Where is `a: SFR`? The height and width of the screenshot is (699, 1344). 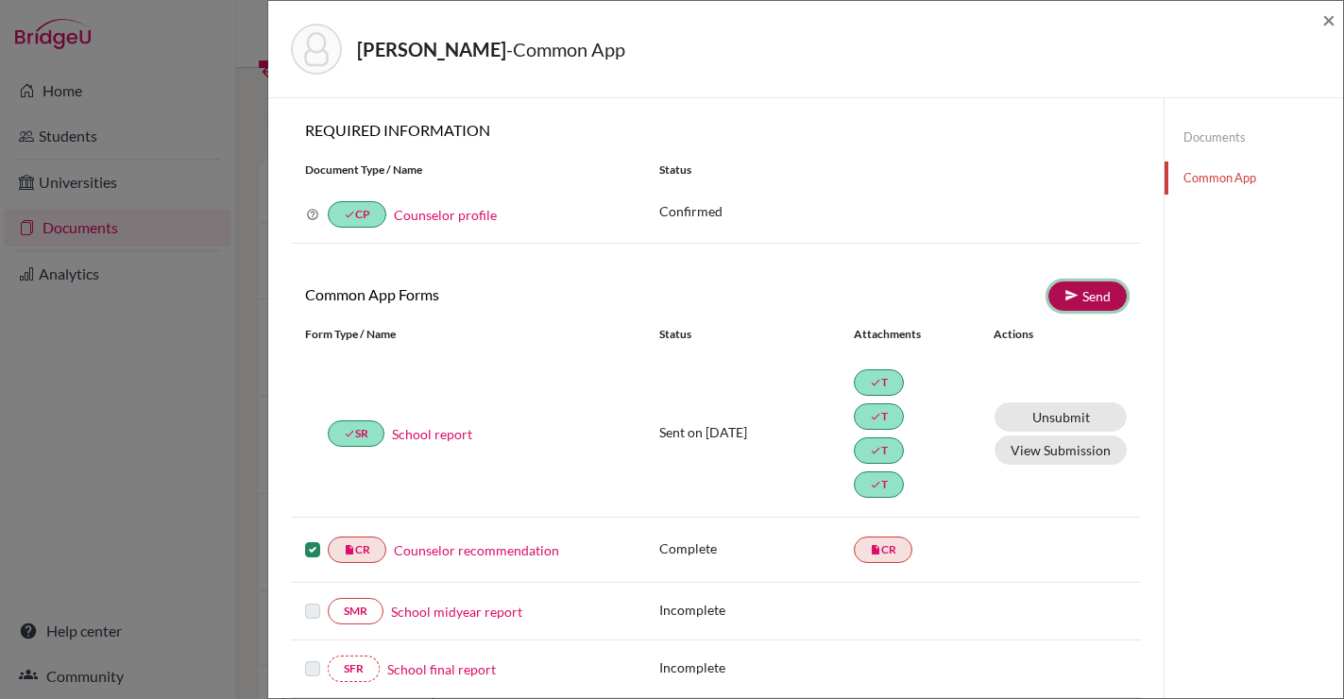
a: SFR is located at coordinates (353, 669).